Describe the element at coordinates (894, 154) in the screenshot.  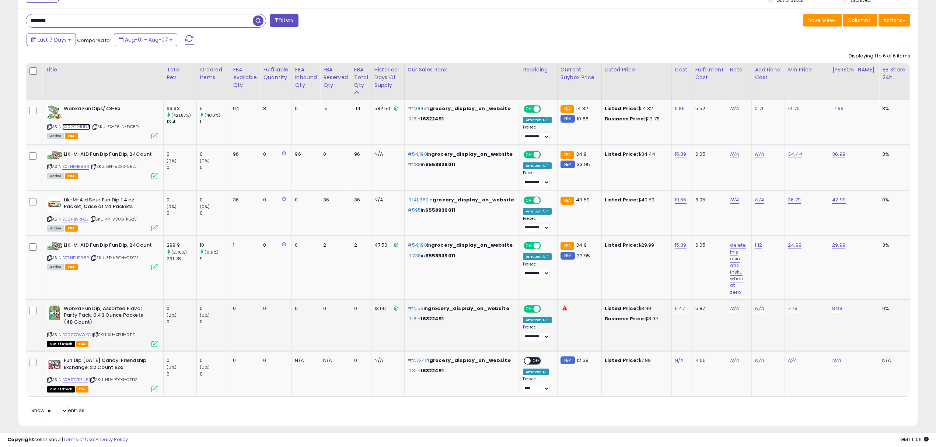
I see `div: 3%` at that location.